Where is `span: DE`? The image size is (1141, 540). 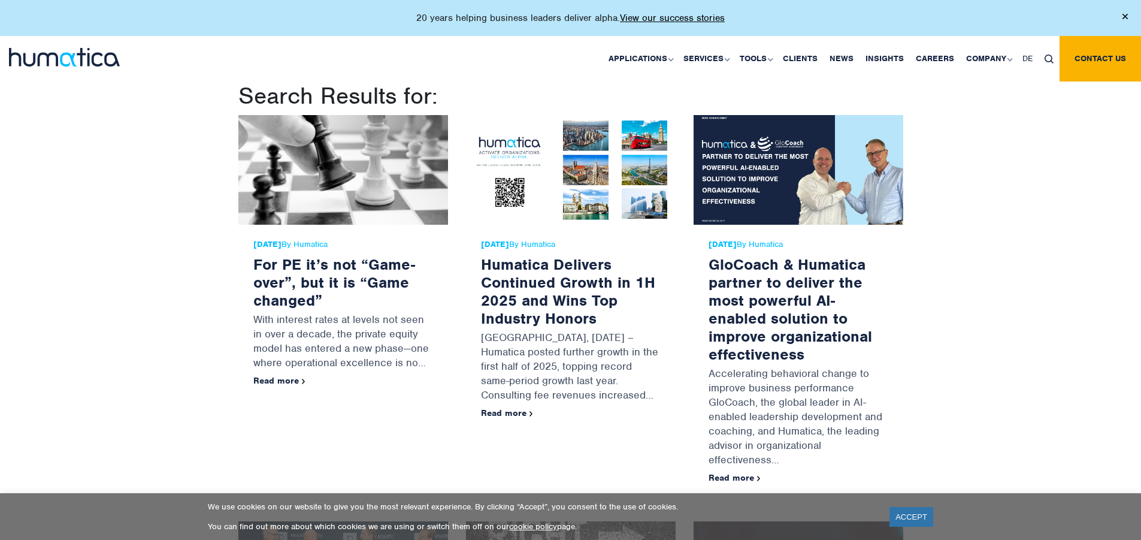 span: DE is located at coordinates (1027, 58).